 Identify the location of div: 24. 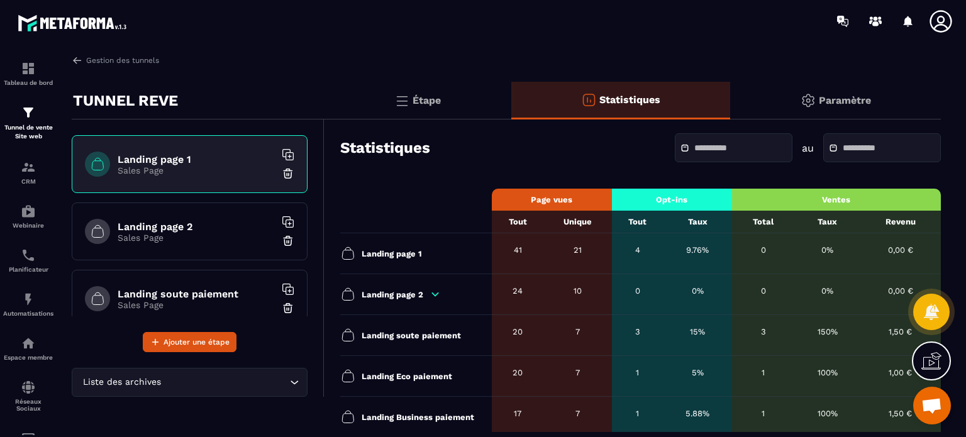
(517, 290).